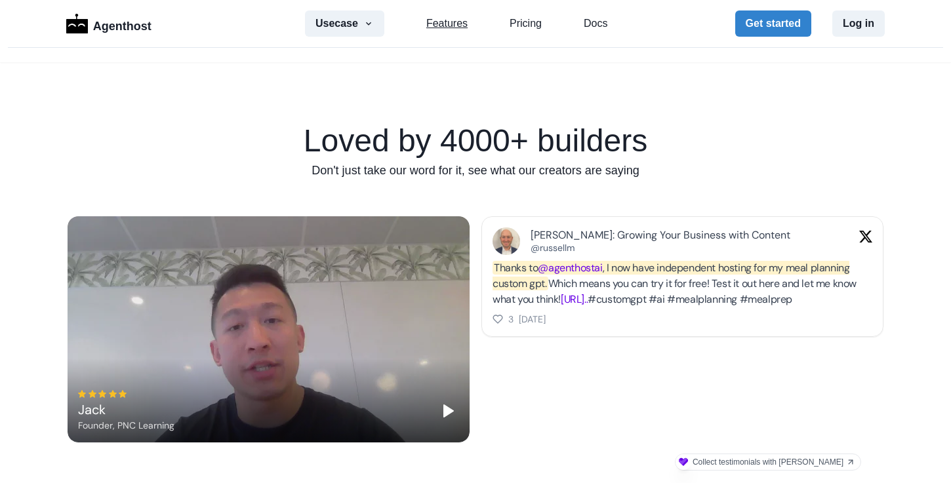 This screenshot has width=951, height=483. What do you see at coordinates (595, 24) in the screenshot?
I see `a: Docs` at bounding box center [595, 24].